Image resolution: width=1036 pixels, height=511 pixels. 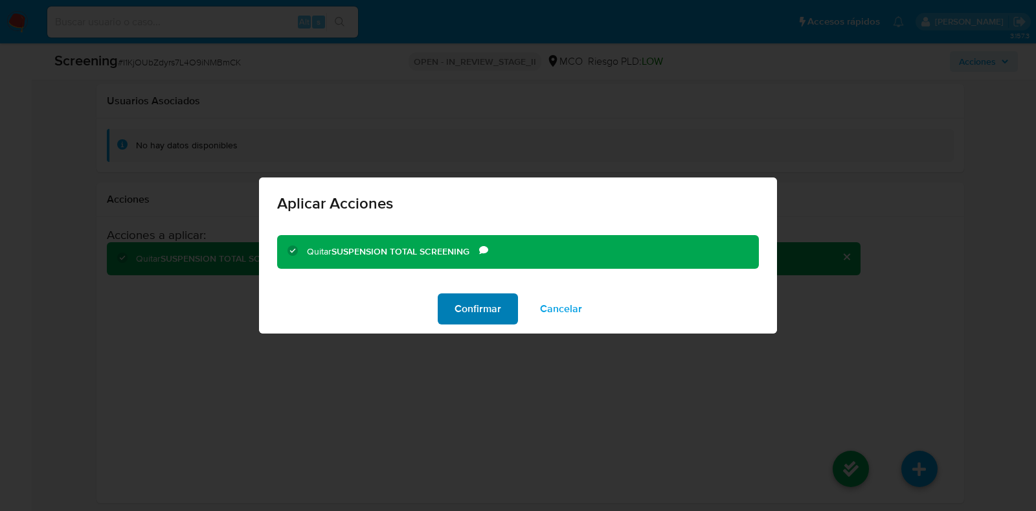 I want to click on span: Cancelar, so click(x=561, y=309).